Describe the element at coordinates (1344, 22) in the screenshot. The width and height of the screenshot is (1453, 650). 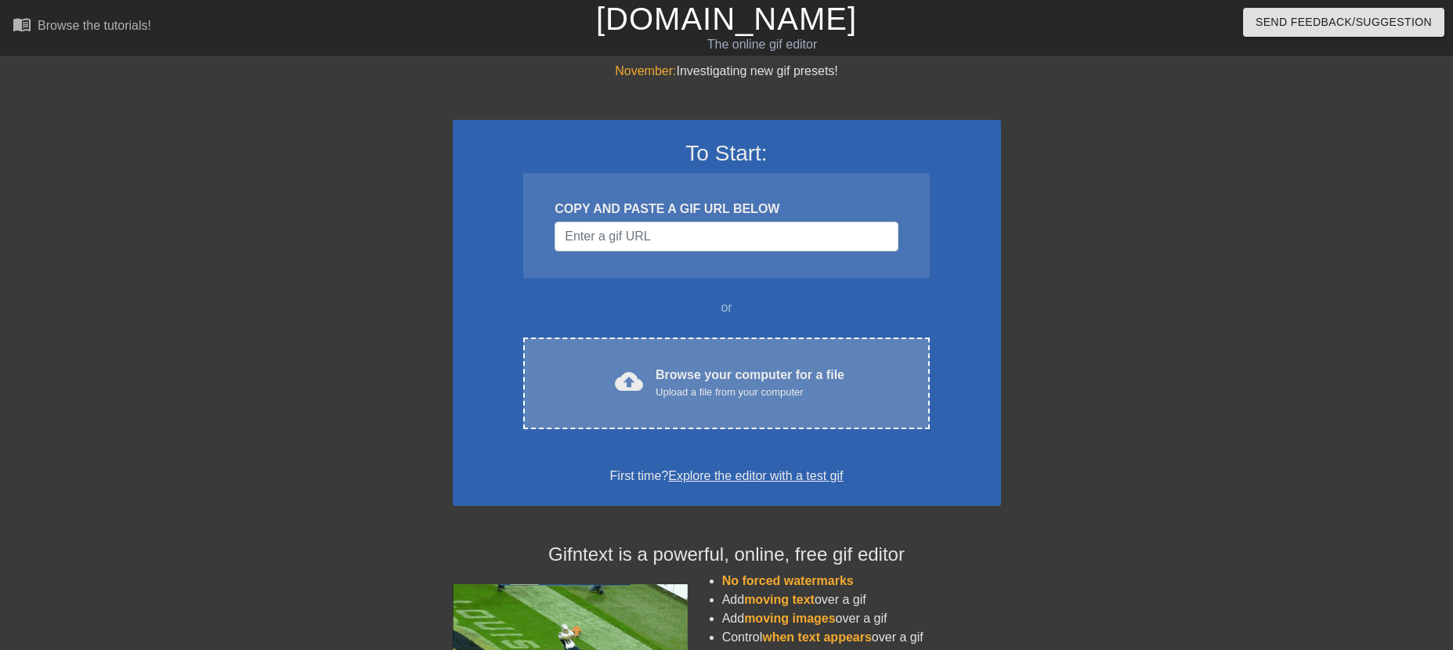
I see `button: Send Feedback/Suggestion` at that location.